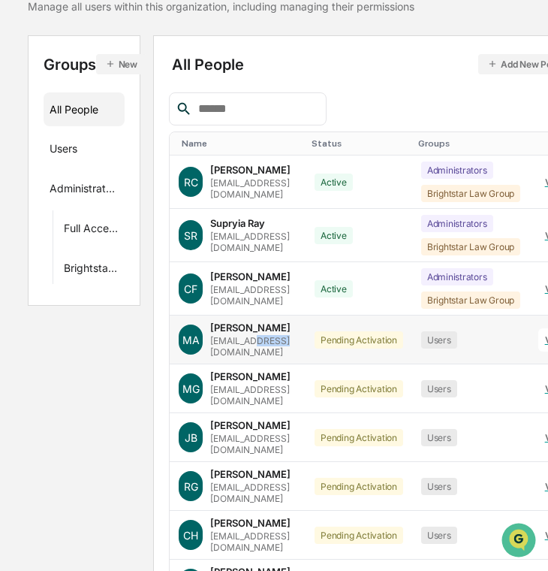 The image size is (548, 571). I want to click on img: Cece Ferraez, so click(27, 243).